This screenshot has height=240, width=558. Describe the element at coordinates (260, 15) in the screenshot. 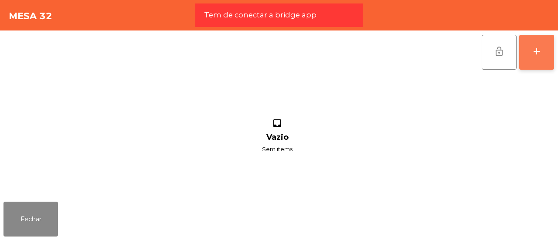

I see `span: Tem de conectar a bridge app` at that location.